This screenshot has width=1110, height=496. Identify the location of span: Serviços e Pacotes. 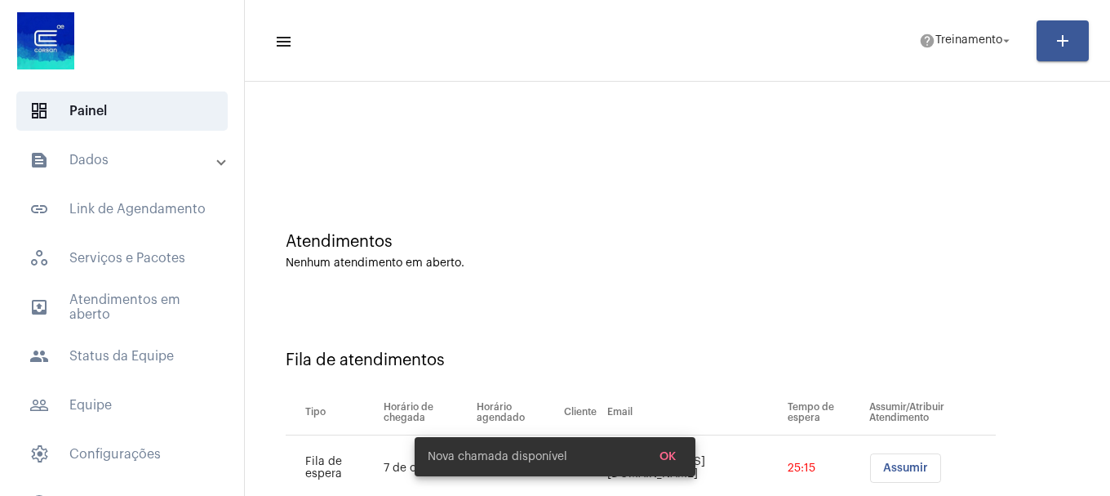
(122, 258).